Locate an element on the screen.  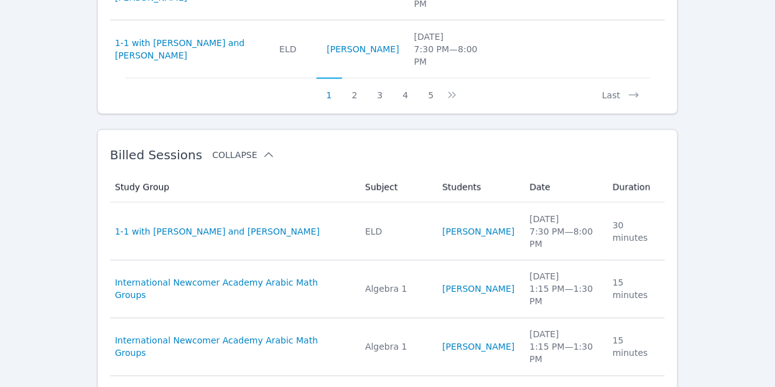
div: 30 minutes is located at coordinates (635, 231).